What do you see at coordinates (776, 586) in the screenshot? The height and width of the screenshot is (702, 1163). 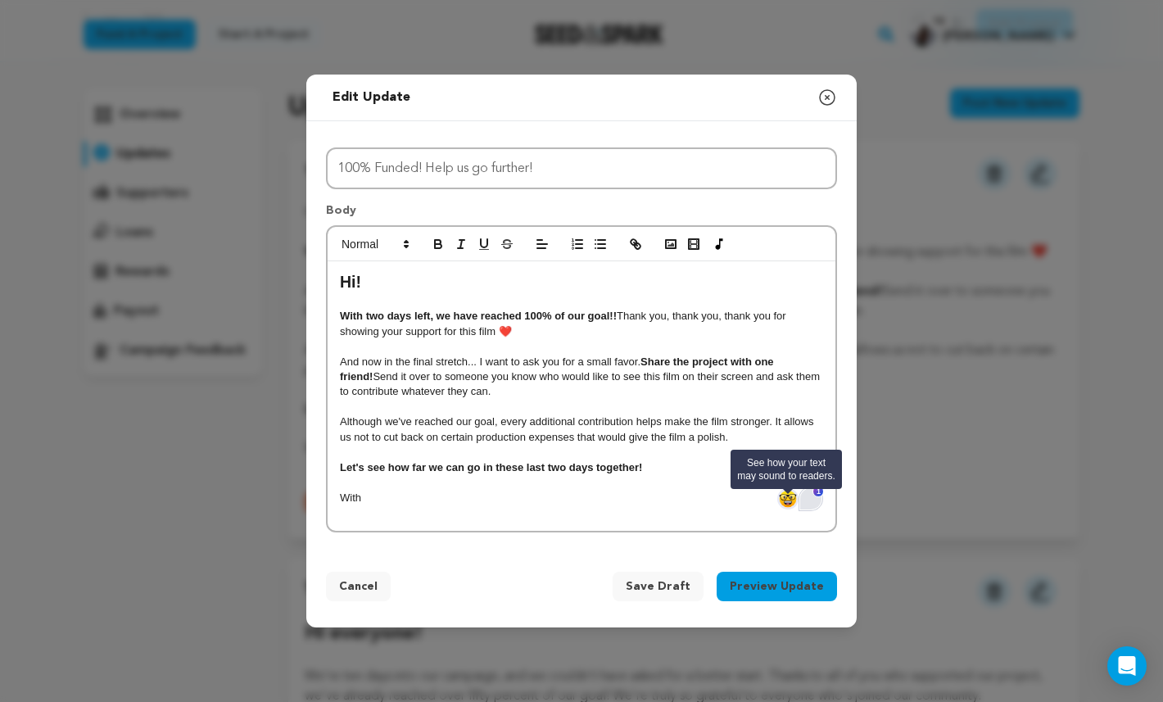 I see `button: Preview Update` at bounding box center [776, 586].